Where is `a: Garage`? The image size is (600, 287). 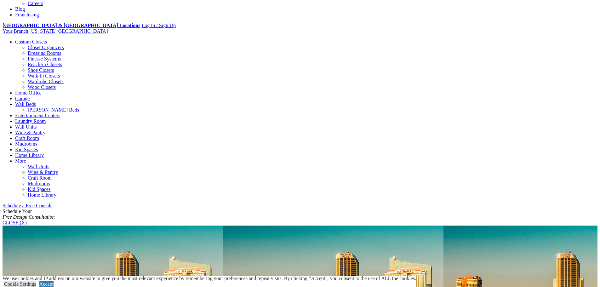
a: Garage is located at coordinates (22, 98).